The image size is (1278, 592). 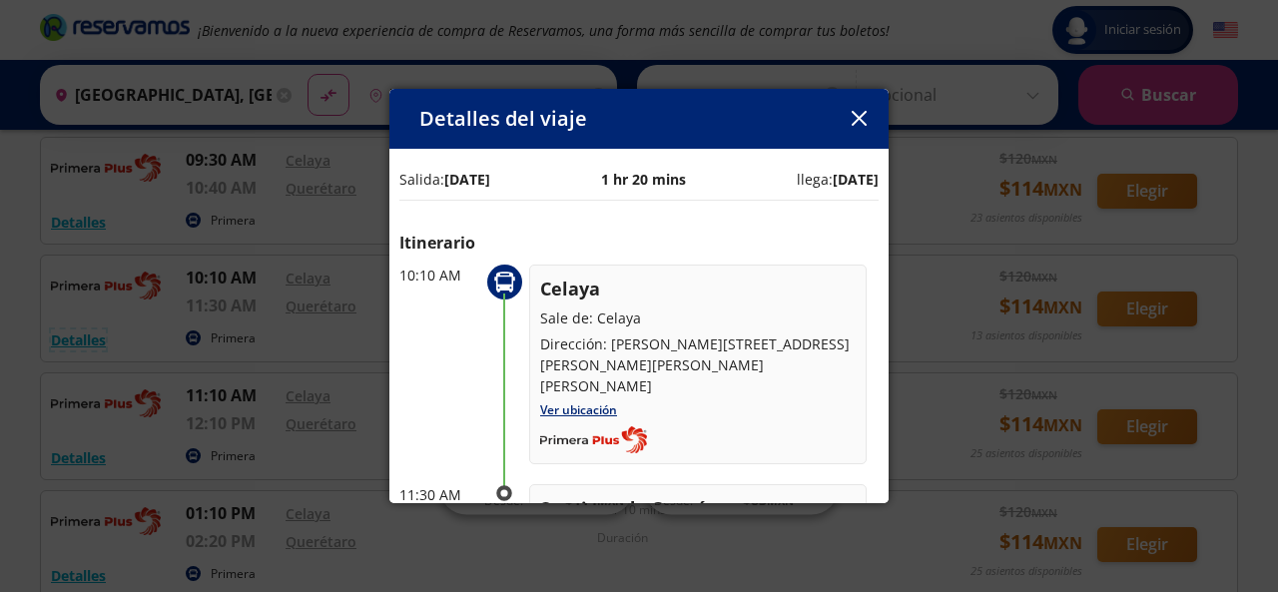 What do you see at coordinates (444, 179) in the screenshot?
I see `p: Salida:` at bounding box center [444, 179].